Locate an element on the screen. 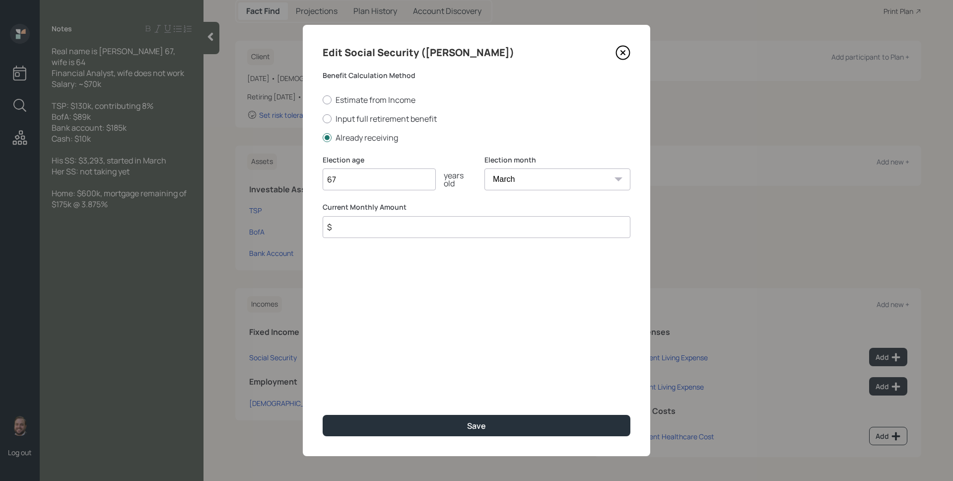 The width and height of the screenshot is (953, 481). label: Benefit Calculation Method is located at coordinates (477, 75).